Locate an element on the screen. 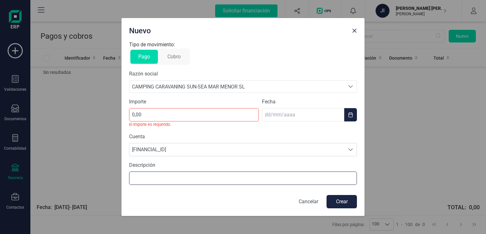  label: Importe is located at coordinates (194, 102).